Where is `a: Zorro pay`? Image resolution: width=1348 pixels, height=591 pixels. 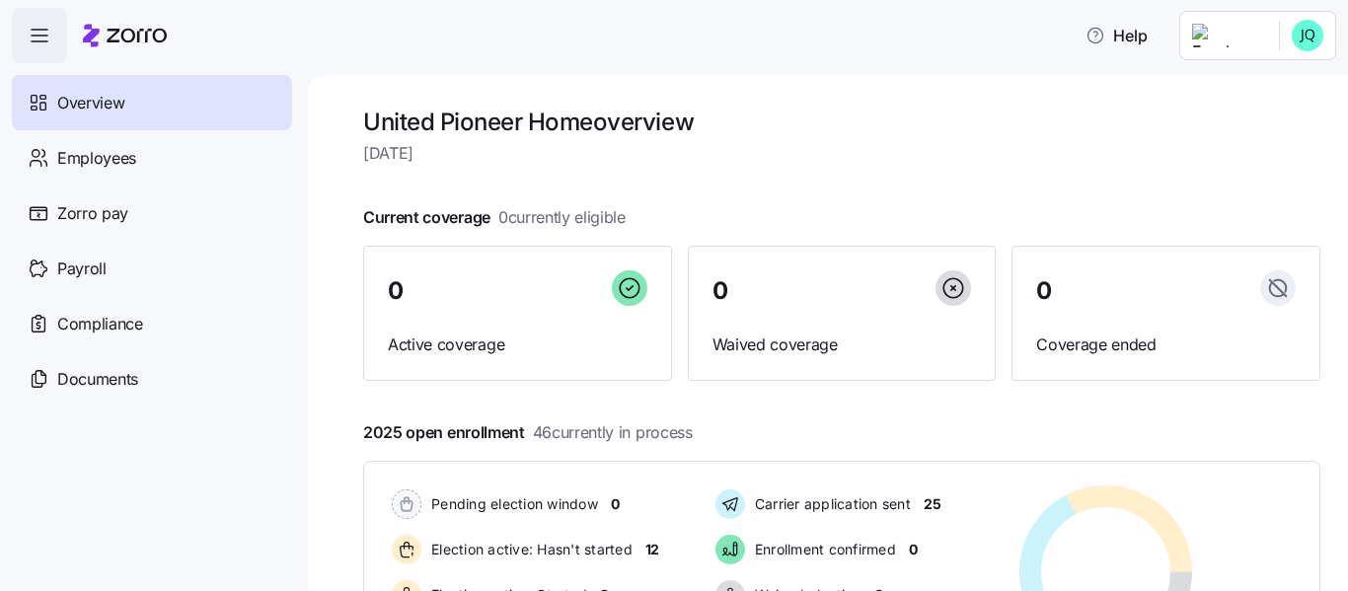 a: Zorro pay is located at coordinates (152, 213).